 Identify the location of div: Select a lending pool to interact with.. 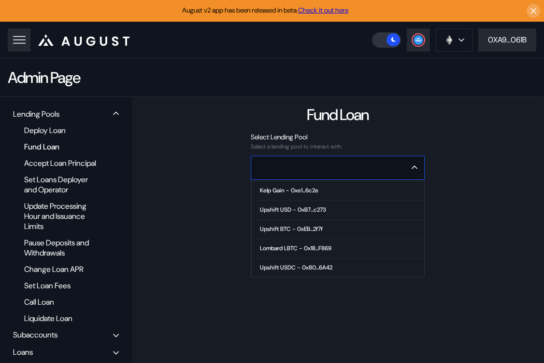
(337, 147).